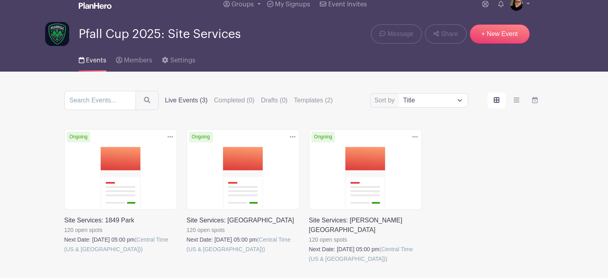  Describe the element at coordinates (160, 34) in the screenshot. I see `span: Pfall Cup 2025: Site Services` at that location.